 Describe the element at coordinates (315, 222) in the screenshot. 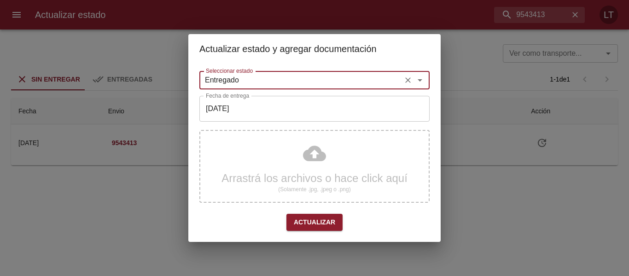

I see `button: Actualizar` at that location.